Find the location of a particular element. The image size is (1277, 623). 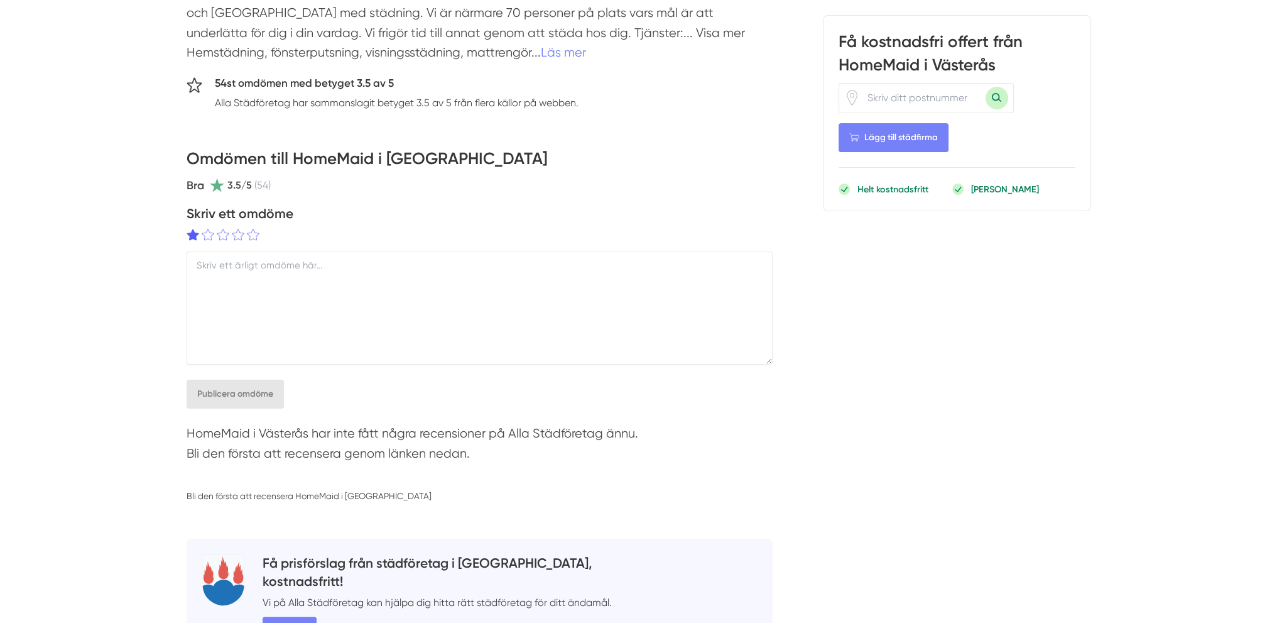

a: Läs mer is located at coordinates (563, 52).